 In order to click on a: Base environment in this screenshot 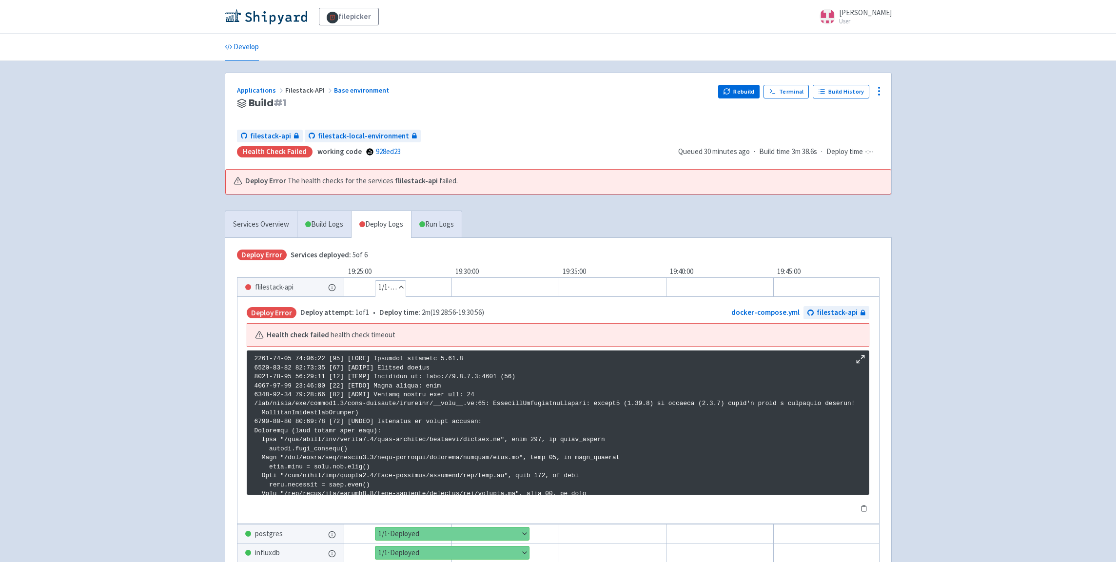, I will do `click(362, 90)`.